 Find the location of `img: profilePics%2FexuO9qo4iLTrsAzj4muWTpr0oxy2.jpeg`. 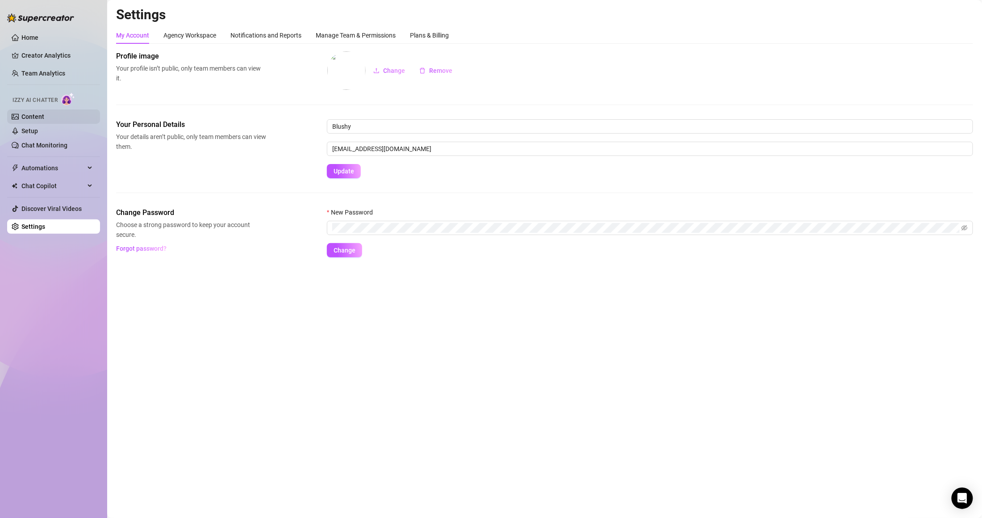

img: profilePics%2FexuO9qo4iLTrsAzj4muWTpr0oxy2.jpeg is located at coordinates (347, 71).